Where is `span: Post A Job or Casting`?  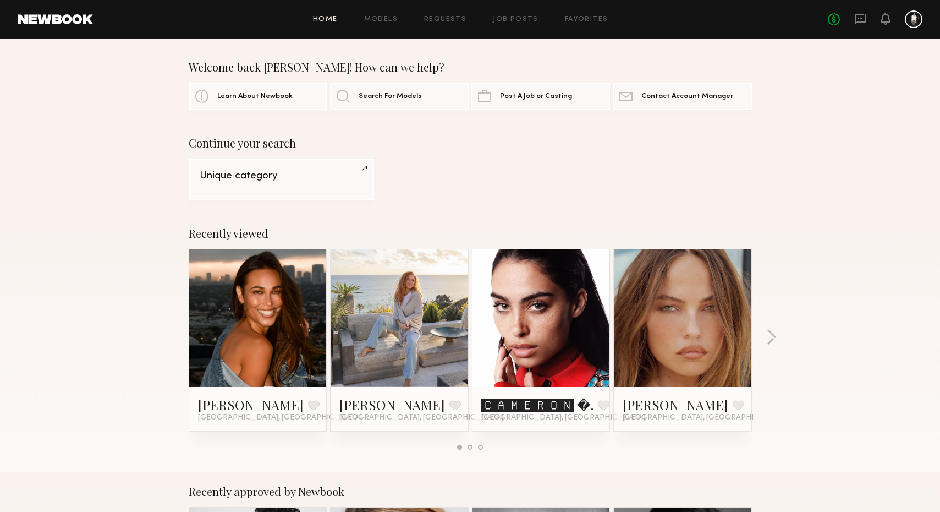
span: Post A Job or Casting is located at coordinates (536, 96).